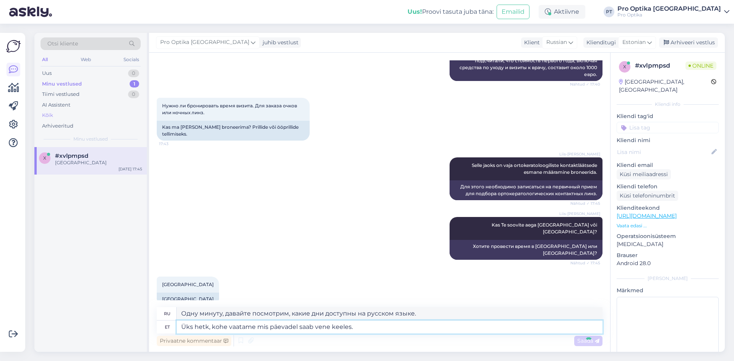 The image size is (734, 361). What do you see at coordinates (667, 186) in the screenshot?
I see `p: Kliendi telefon` at bounding box center [667, 186].